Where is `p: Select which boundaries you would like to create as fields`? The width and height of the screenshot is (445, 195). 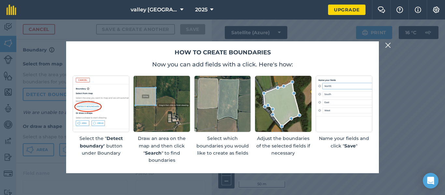 p: Select which boundaries you would like to create as fields is located at coordinates (222, 146).